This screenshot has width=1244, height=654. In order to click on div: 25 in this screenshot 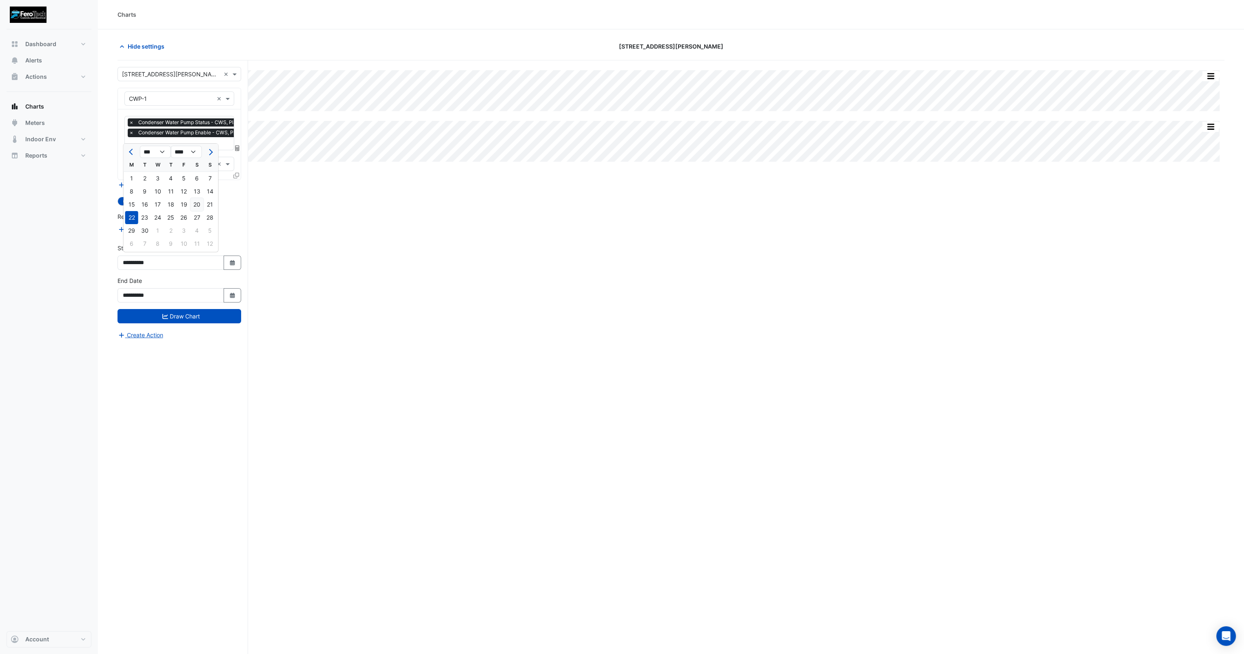, I will do `click(171, 218)`.